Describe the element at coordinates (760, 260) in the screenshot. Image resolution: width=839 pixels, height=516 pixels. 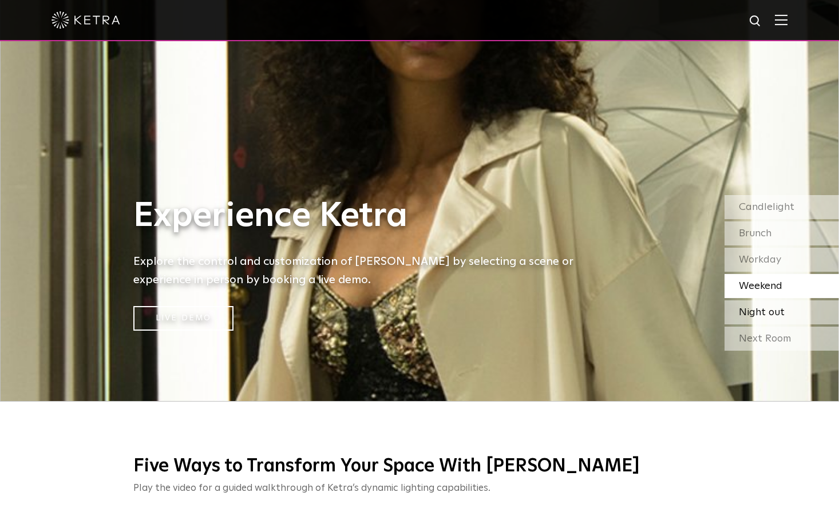
I see `span: Workday` at that location.